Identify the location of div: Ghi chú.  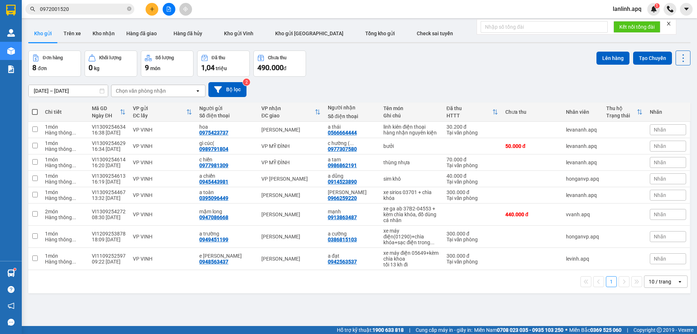
(411, 115).